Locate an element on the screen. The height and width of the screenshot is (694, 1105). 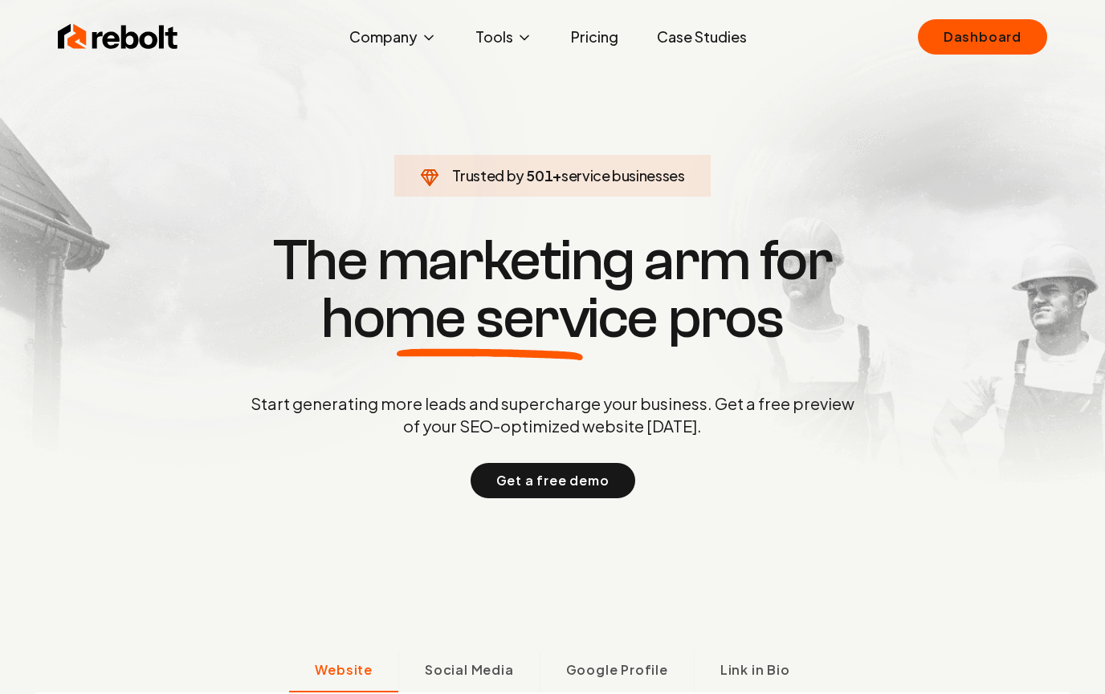
span: 501 is located at coordinates (539, 176).